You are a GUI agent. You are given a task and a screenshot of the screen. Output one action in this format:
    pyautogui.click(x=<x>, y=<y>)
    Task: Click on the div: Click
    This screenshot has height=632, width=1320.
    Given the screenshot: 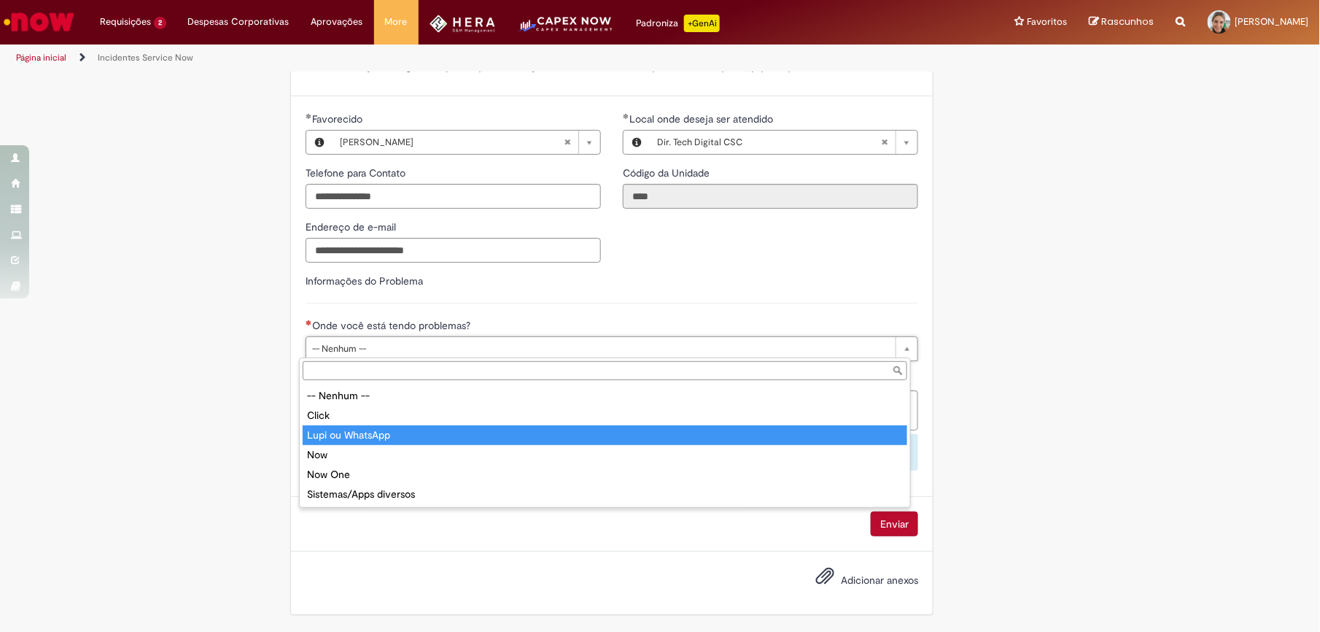 What is the action you would take?
    pyautogui.click(x=605, y=415)
    